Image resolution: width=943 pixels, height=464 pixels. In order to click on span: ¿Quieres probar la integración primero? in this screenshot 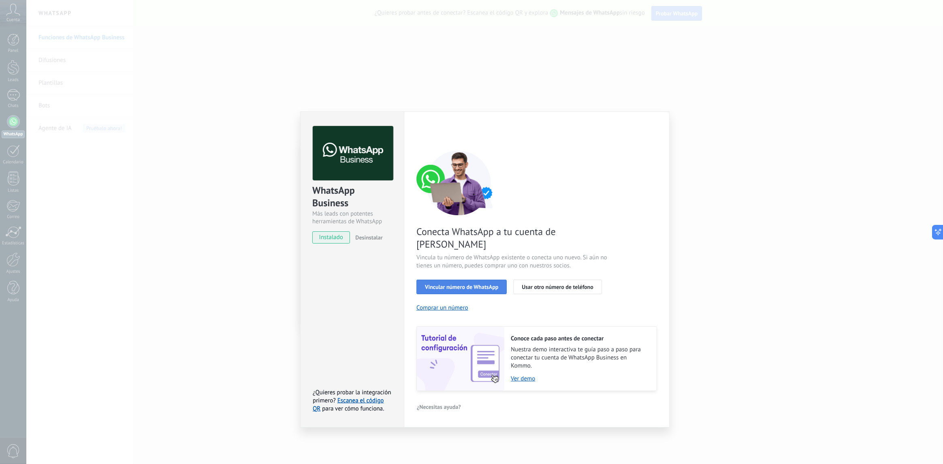, I will do `click(352, 396)`.